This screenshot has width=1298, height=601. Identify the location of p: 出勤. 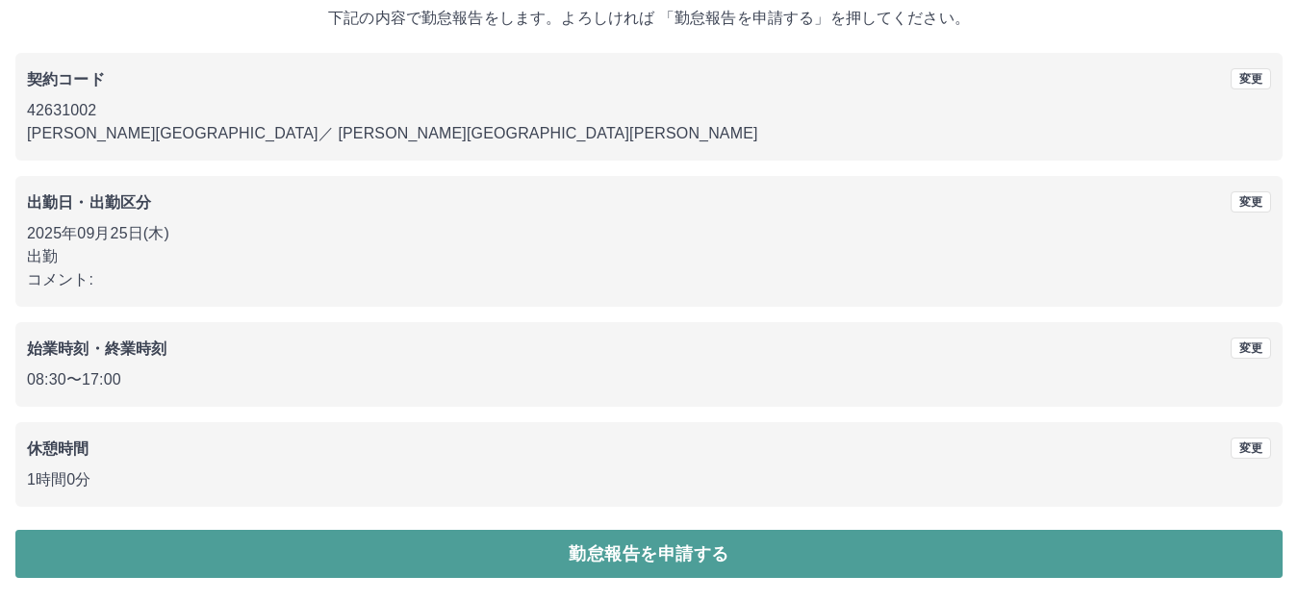
(648, 257).